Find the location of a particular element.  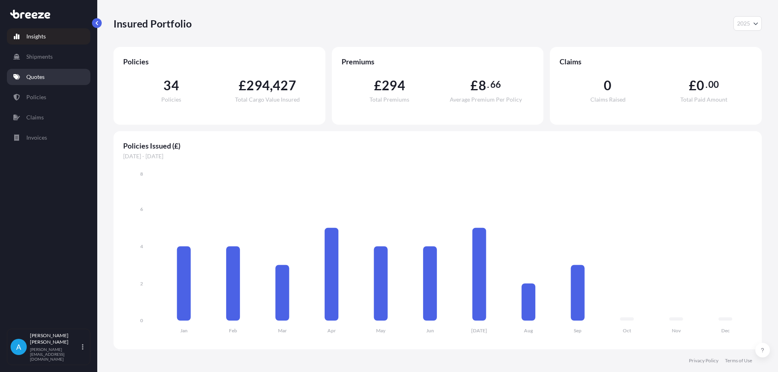

tspan: Mar is located at coordinates (282, 331).